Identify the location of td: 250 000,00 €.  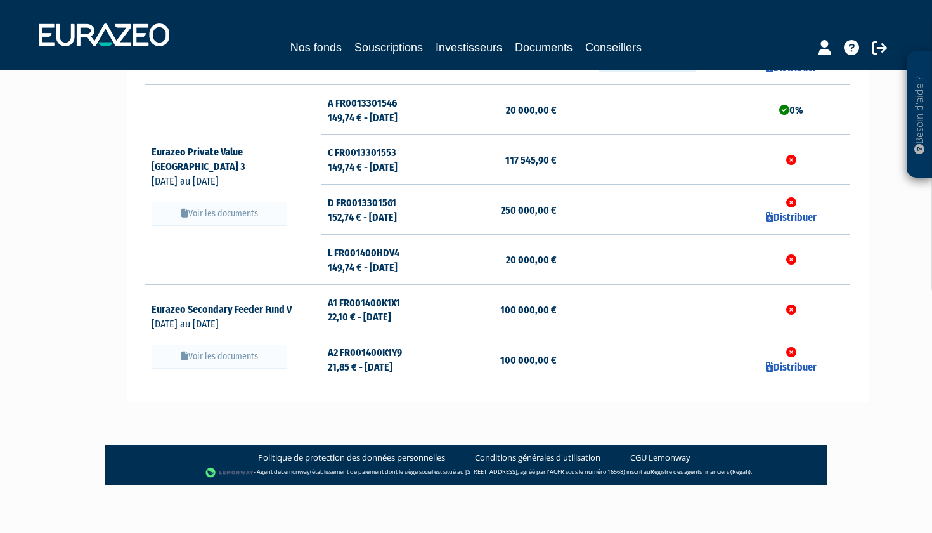
(497, 209).